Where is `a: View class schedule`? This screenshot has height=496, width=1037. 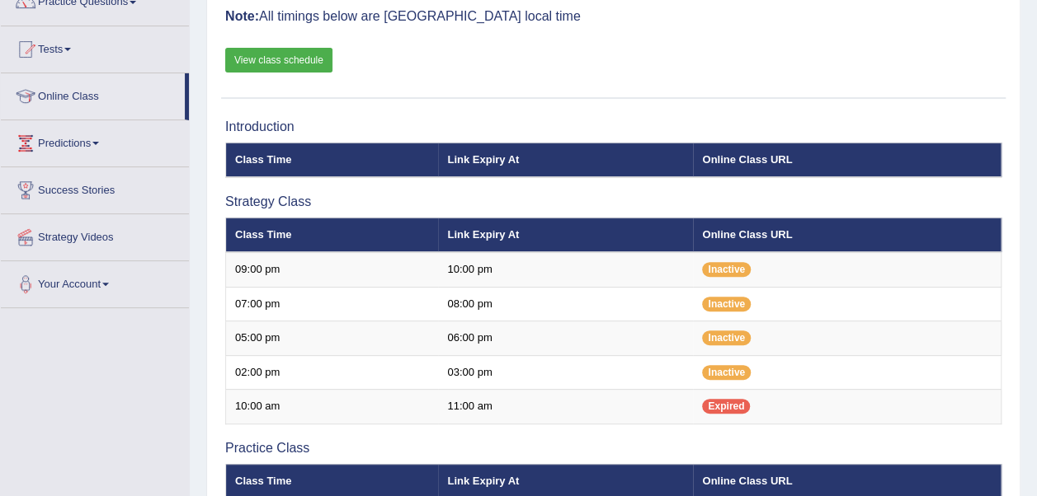 a: View class schedule is located at coordinates (279, 60).